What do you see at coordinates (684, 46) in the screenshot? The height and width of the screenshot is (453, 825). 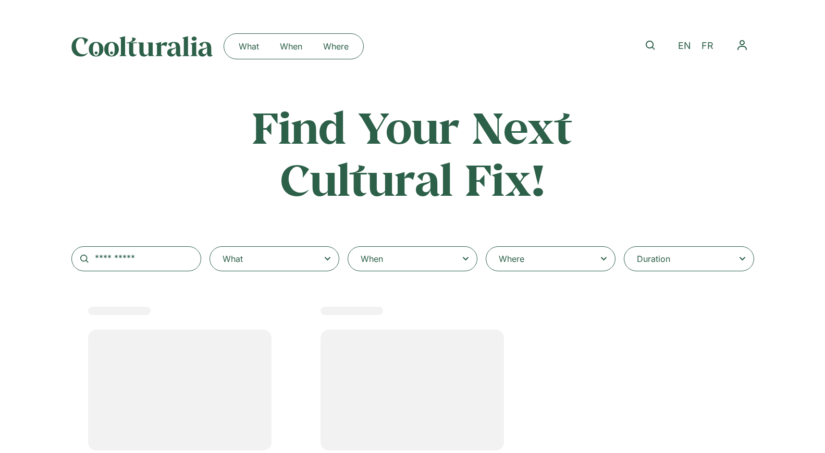 I see `span: EN` at bounding box center [684, 46].